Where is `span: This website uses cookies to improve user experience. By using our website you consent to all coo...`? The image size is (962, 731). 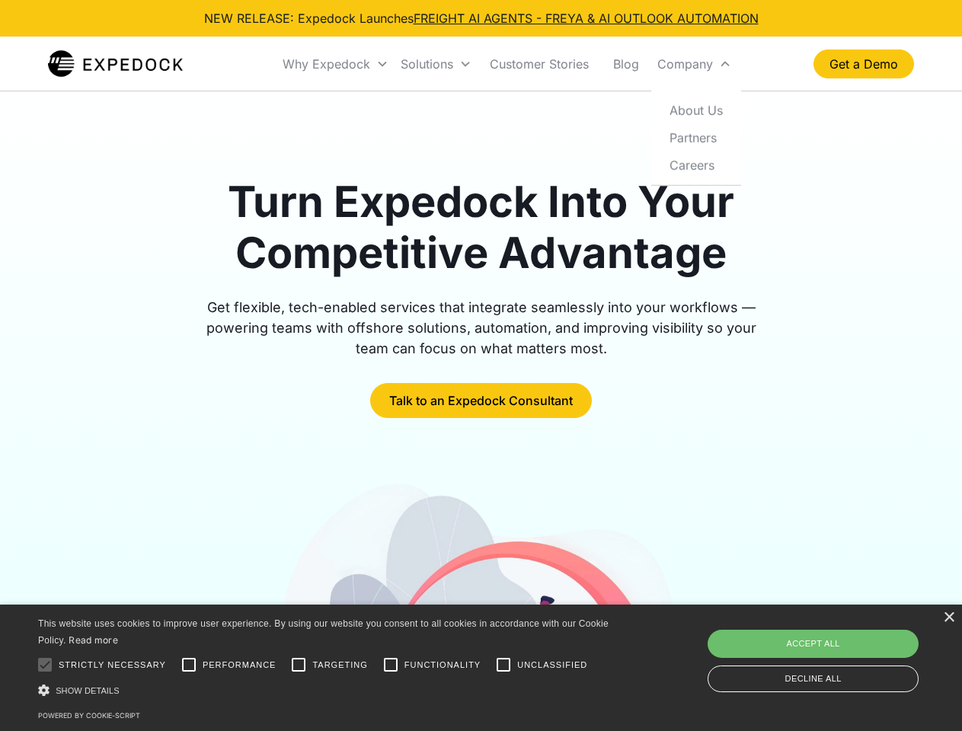
span: This website uses cookies to improve user experience. By using our website you consent to all coo... is located at coordinates (323, 632).